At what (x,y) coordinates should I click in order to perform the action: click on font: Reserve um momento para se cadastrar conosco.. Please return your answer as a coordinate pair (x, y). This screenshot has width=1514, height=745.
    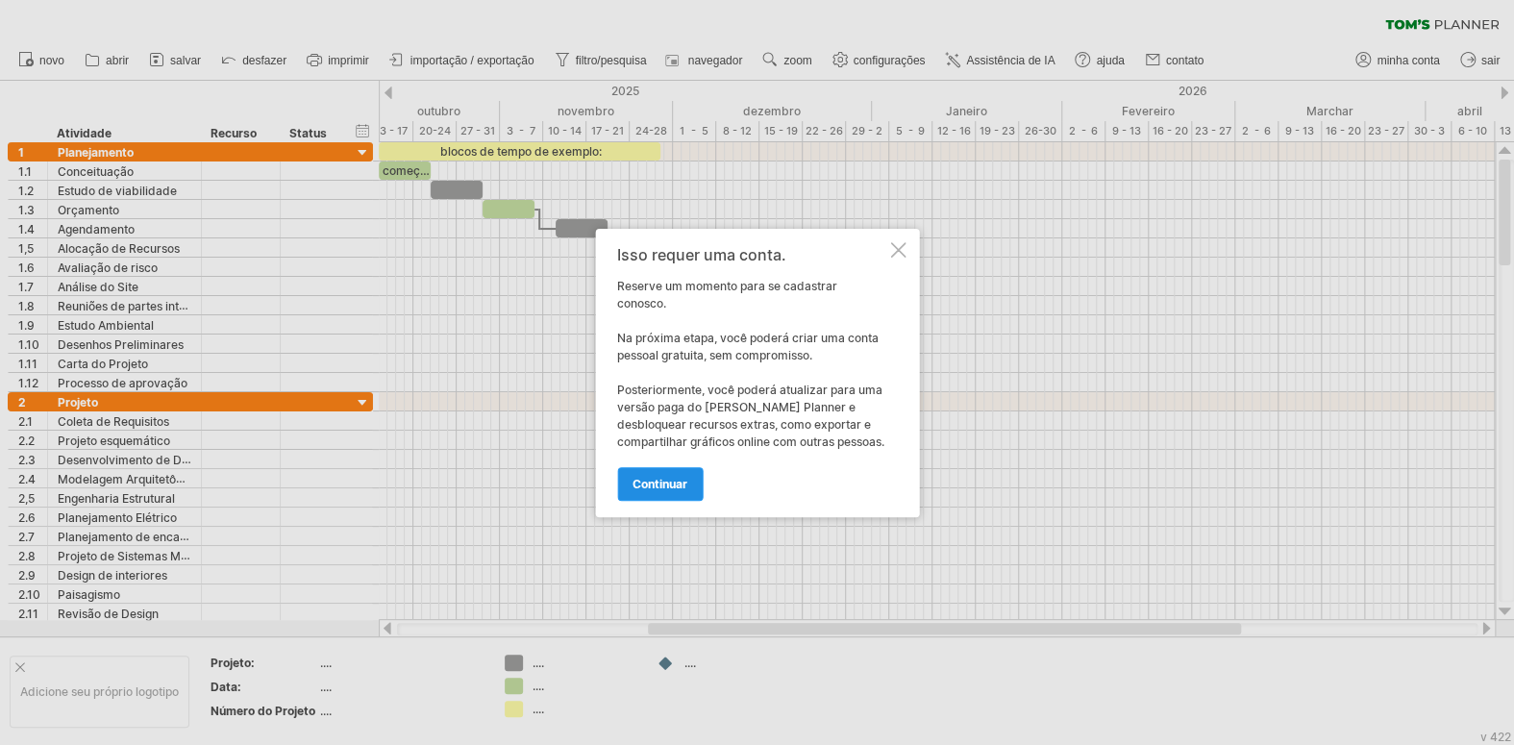
    Looking at the image, I should click on (727, 294).